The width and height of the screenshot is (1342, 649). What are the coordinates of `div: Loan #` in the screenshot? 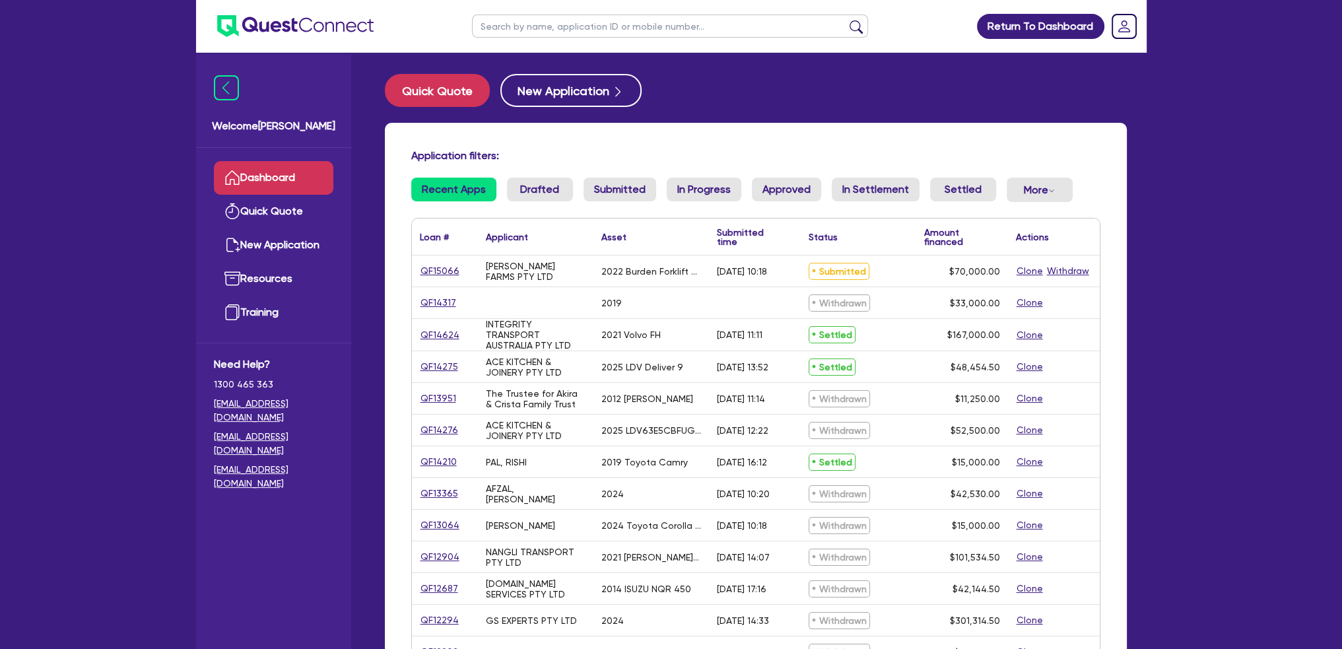 It's located at (434, 237).